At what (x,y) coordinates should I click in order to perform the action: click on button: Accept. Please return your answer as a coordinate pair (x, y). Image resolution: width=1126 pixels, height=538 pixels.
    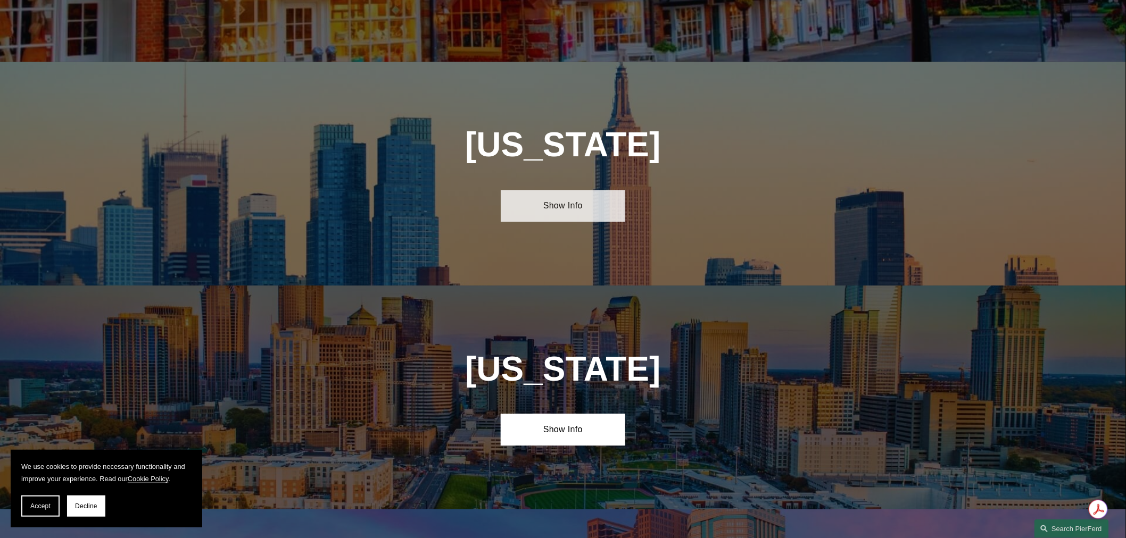
    Looking at the image, I should click on (40, 506).